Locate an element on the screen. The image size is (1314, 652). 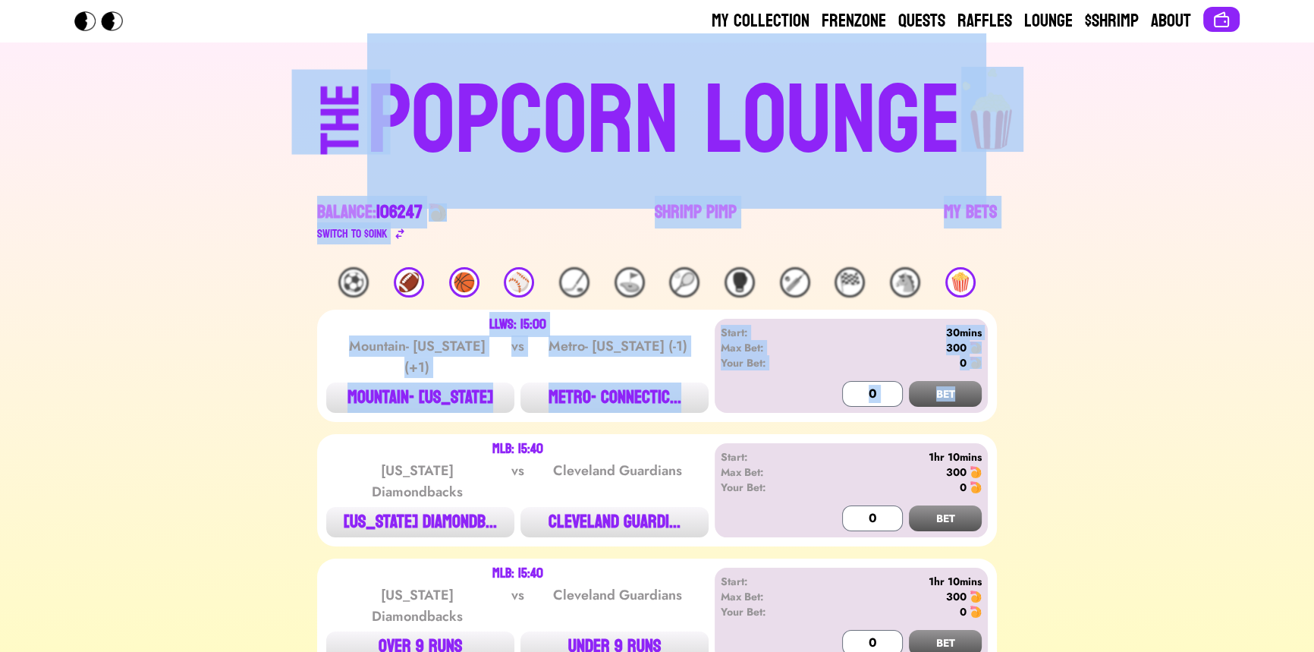
div: THE is located at coordinates (342, 134).